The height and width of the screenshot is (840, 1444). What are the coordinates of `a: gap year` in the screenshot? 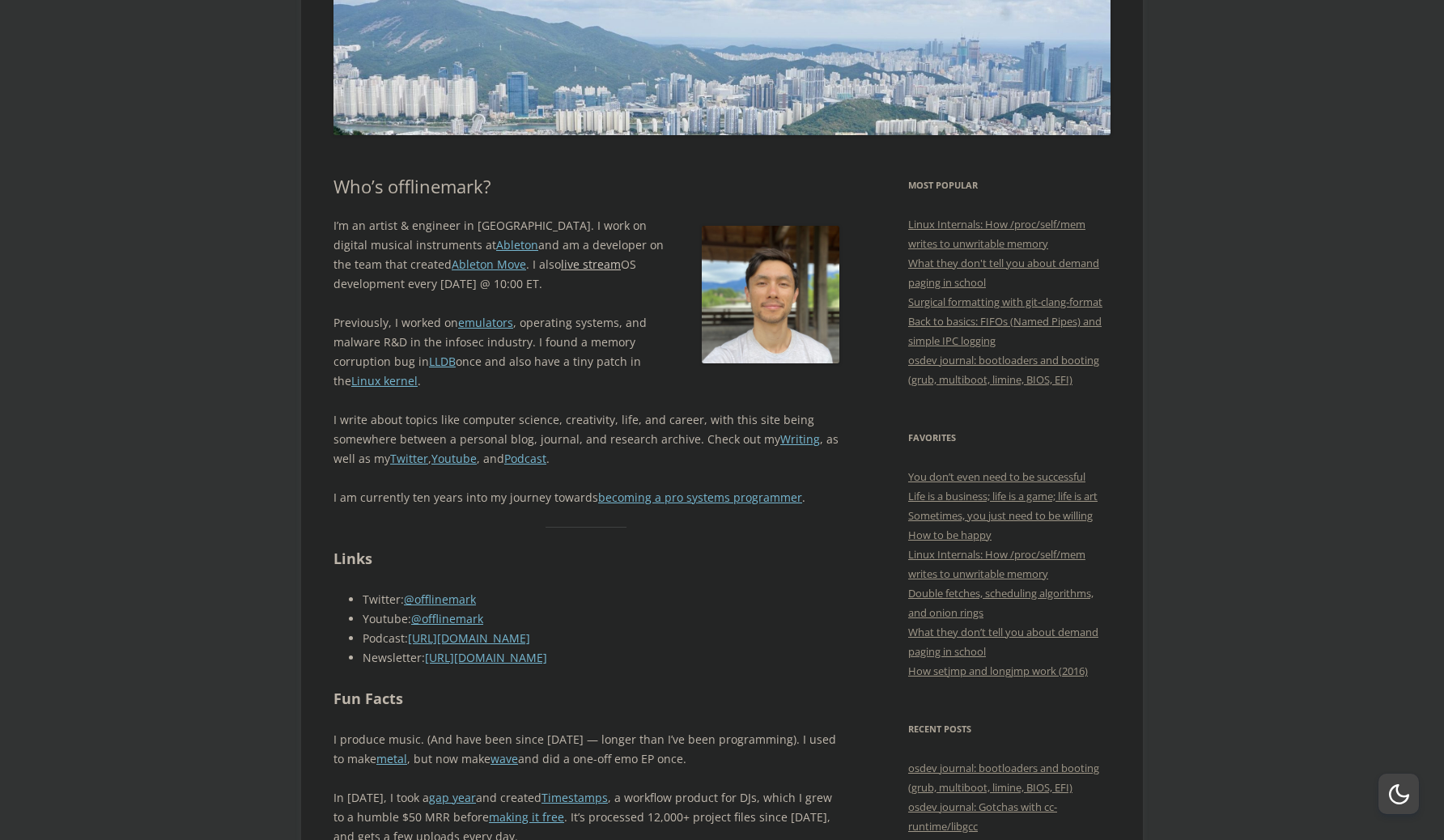 It's located at (452, 797).